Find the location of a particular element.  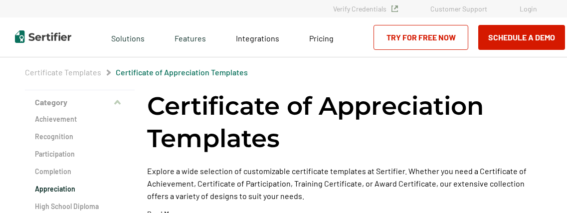

span: Certificate Templates is located at coordinates (63, 72).